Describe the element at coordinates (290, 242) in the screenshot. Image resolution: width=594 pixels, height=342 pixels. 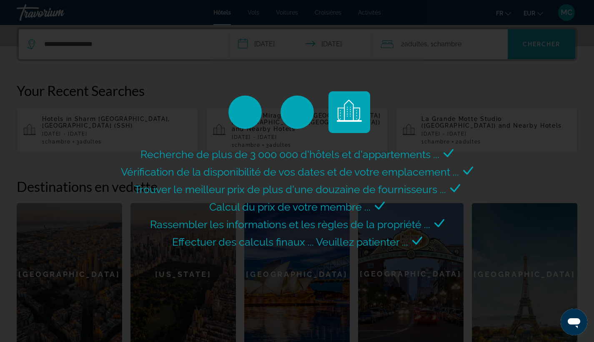
I see `span: Effectuer des calculs finaux ... Veuillez patienter ...` at that location.